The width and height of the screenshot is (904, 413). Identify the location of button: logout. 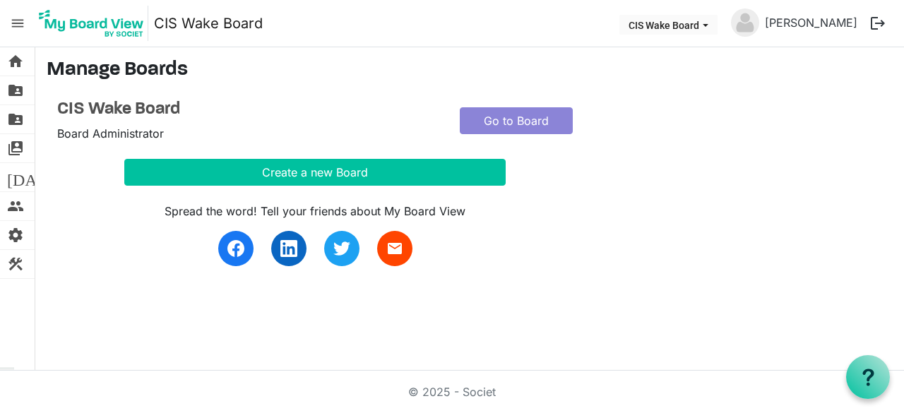
(878, 23).